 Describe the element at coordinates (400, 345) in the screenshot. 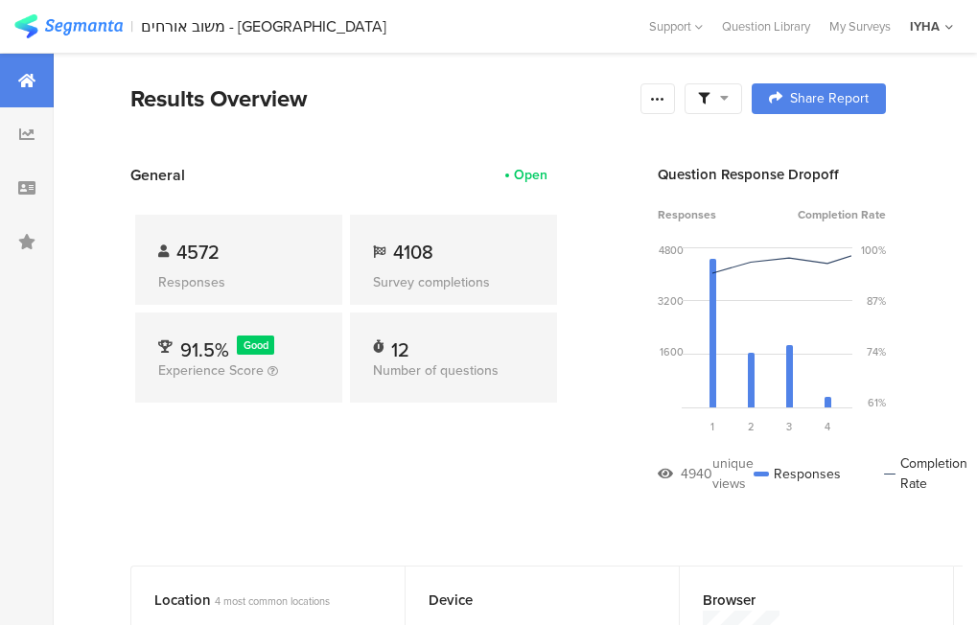

I see `div: 12` at that location.